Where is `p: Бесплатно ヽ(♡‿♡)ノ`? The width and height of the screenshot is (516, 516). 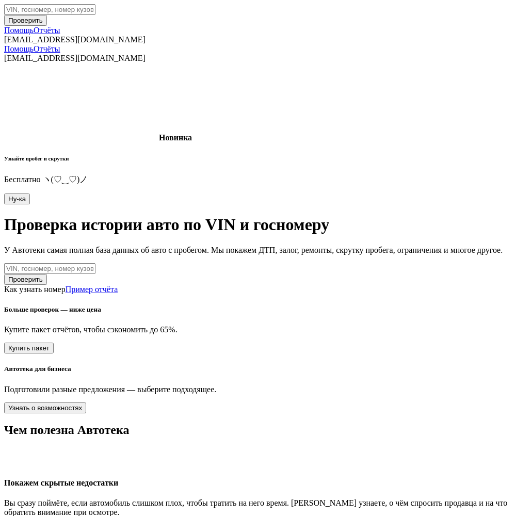
p: Бесплатно ヽ(♡‿♡)ノ is located at coordinates (258, 179).